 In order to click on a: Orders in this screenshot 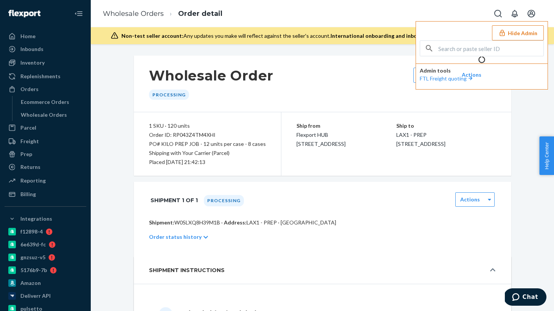, I will do `click(45, 89)`.